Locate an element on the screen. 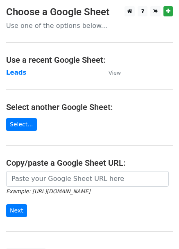 Image resolution: width=179 pixels, height=249 pixels. strong: Leads is located at coordinates (16, 73).